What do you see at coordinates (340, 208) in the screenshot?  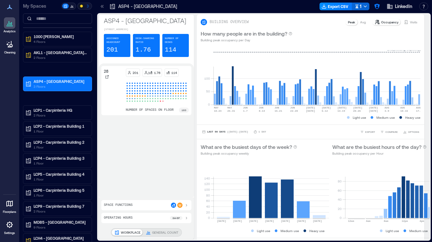 I see `tspan: 20` at bounding box center [340, 208].